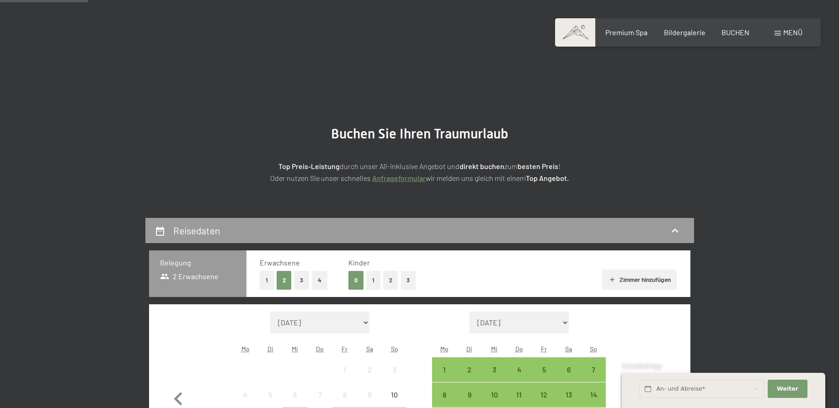 The image size is (839, 408). I want to click on div: Sat Aug 02 2025, so click(369, 370).